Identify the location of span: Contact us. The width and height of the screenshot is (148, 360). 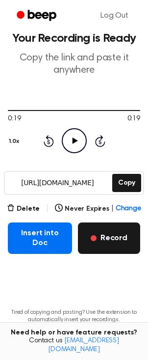
(74, 345).